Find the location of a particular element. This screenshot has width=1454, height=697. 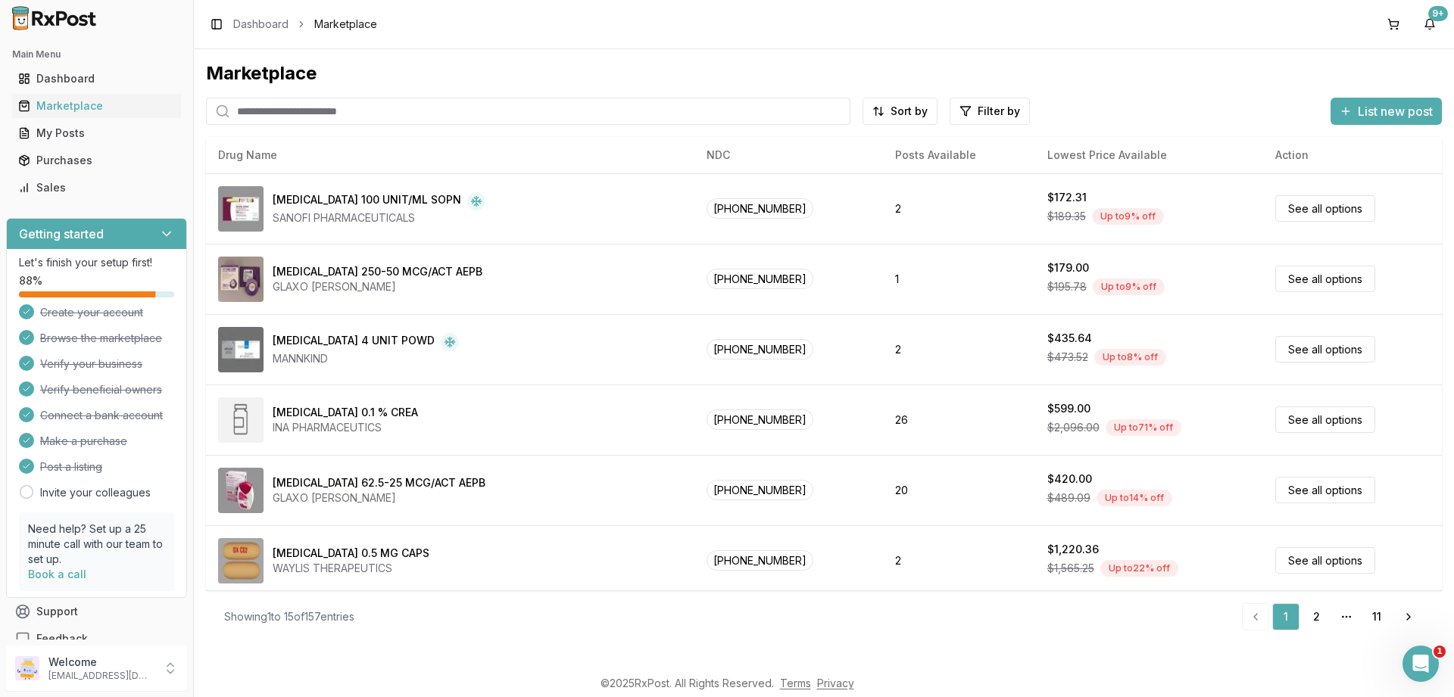

span: $473.52 is located at coordinates (1067, 357).